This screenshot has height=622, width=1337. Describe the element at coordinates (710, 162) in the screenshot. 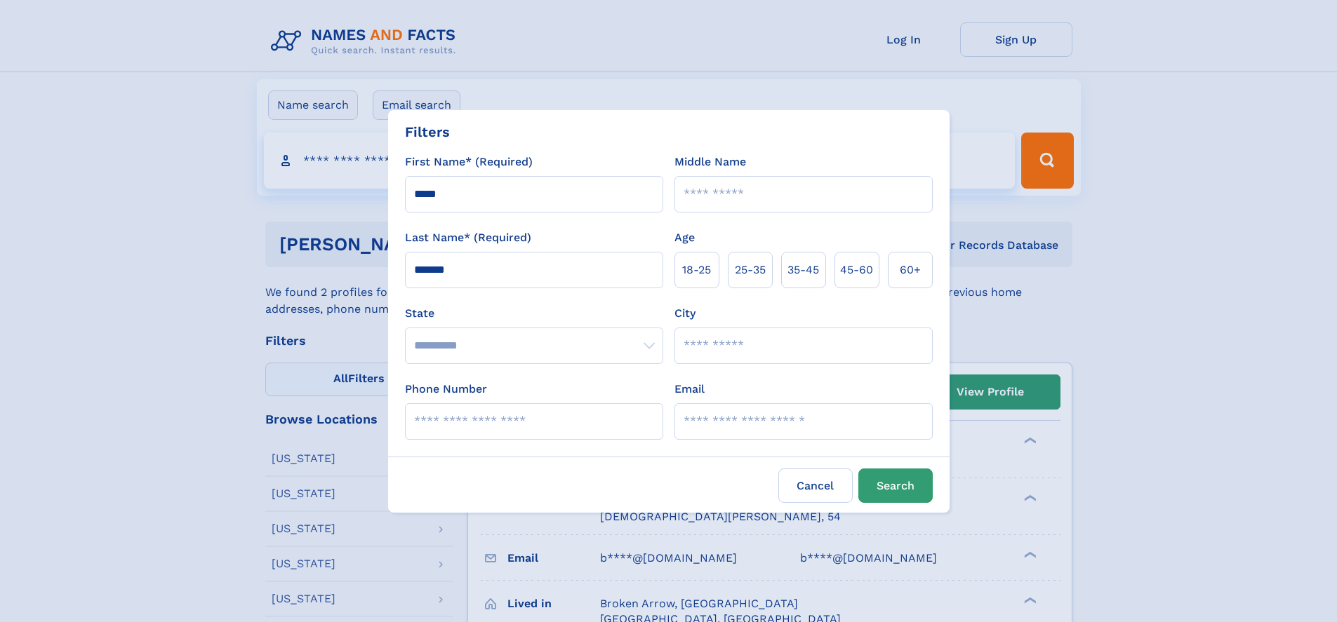

I see `label: Middle Name` at that location.